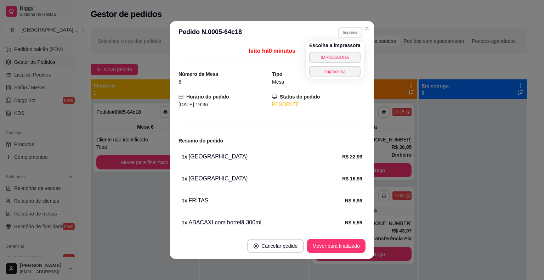  Describe the element at coordinates (263, 201) in the screenshot. I see `div: FRITAS` at that location.